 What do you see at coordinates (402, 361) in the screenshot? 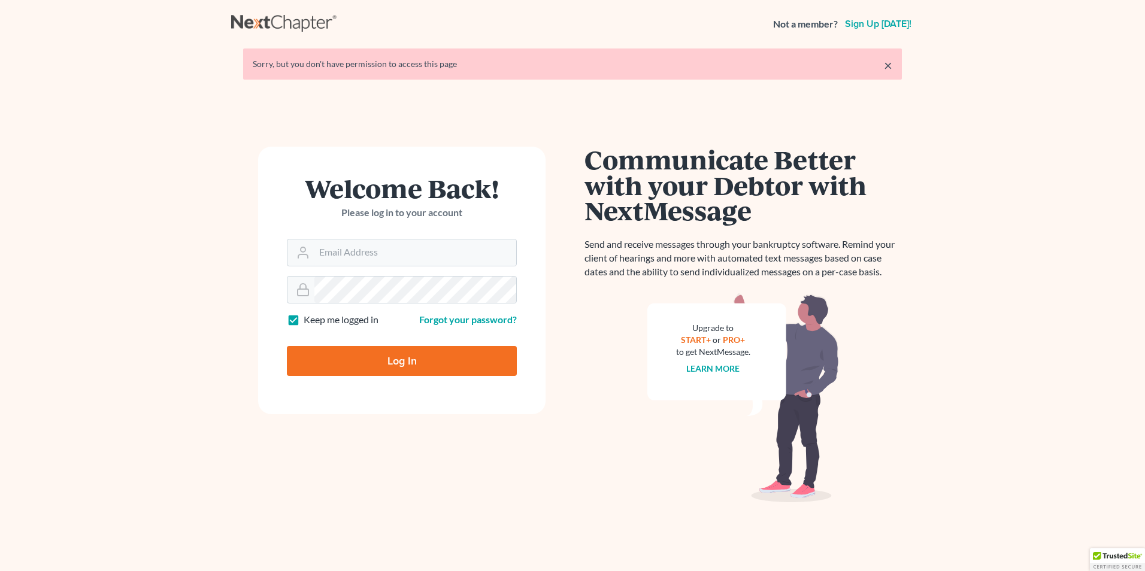
I see `input: Log In` at bounding box center [402, 361].